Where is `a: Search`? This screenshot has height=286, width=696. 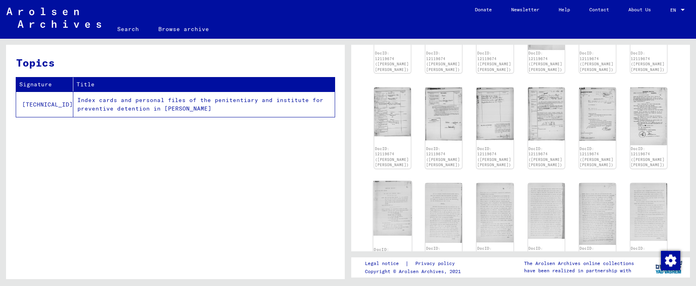
a: Search is located at coordinates (128, 29).